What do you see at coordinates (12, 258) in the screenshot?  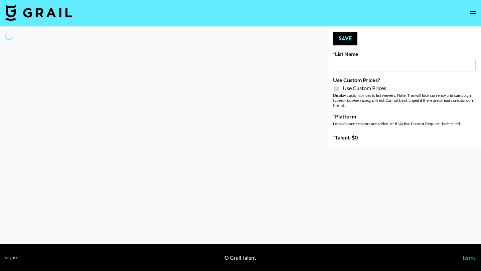 I see `div: v 1.7.100` at bounding box center [12, 258].